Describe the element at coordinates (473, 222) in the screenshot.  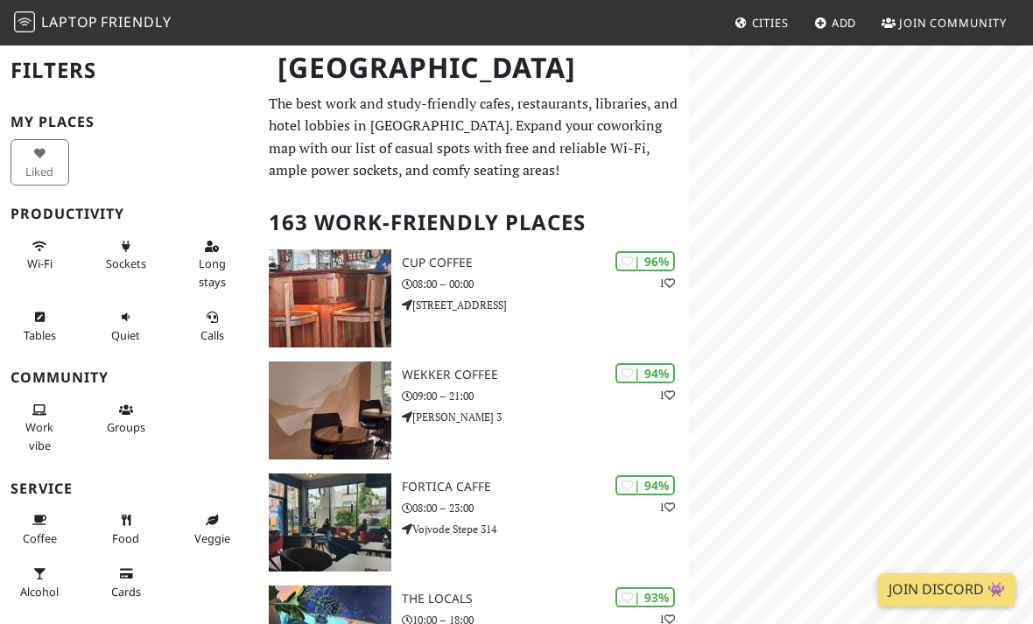
I see `h2: 163 Work-Friendly Places` at that location.